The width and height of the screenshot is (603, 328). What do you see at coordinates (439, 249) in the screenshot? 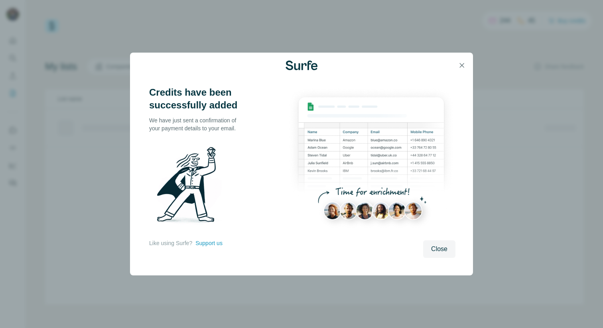
I see `button: Close` at bounding box center [439, 249].